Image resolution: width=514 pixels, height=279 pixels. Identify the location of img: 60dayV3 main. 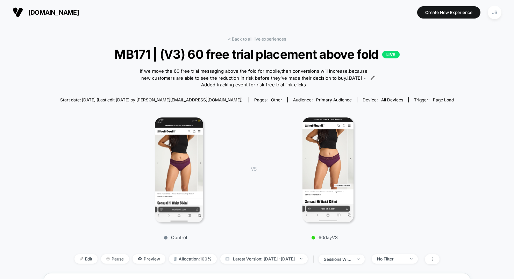
(328, 170).